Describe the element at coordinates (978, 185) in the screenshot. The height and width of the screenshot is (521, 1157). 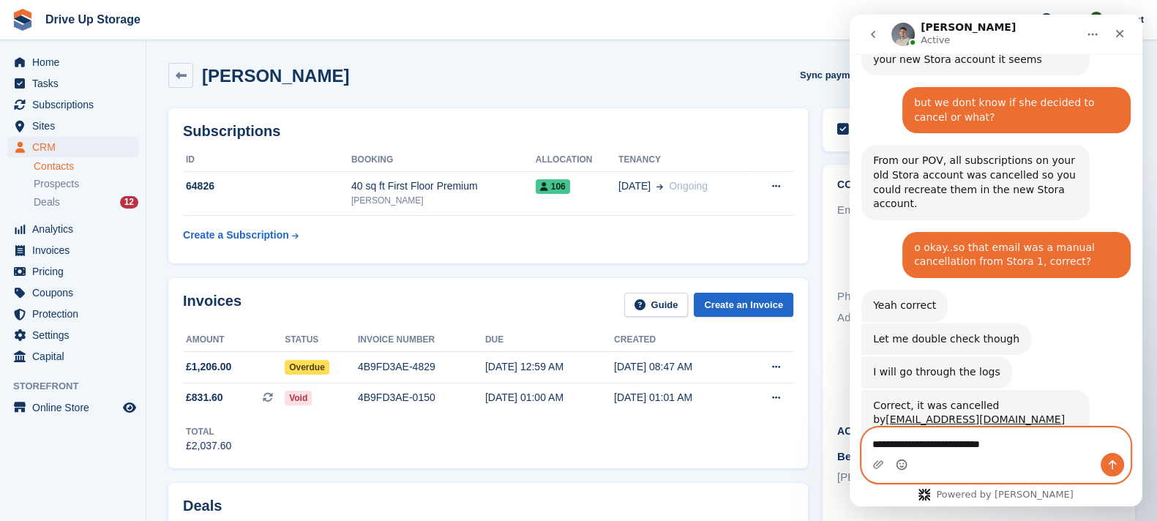
I see `h2: Contact Details` at that location.